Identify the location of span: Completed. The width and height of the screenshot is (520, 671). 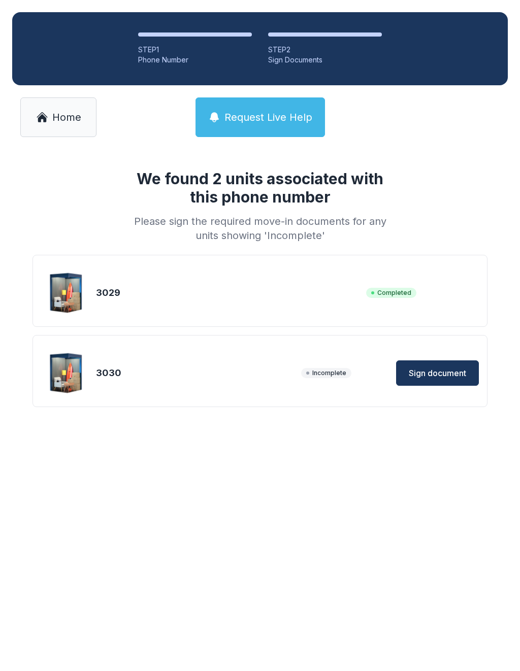
(391, 293).